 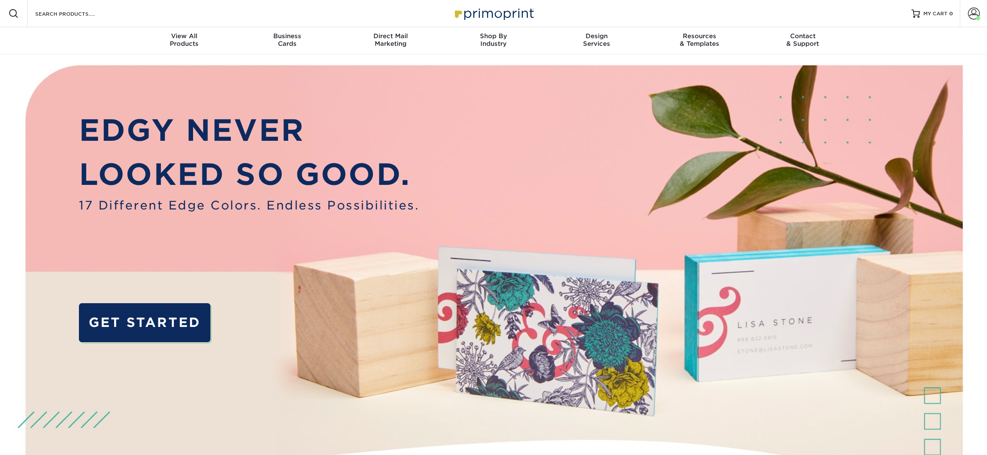 What do you see at coordinates (699, 41) in the screenshot?
I see `a: Resources& Templates` at bounding box center [699, 41].